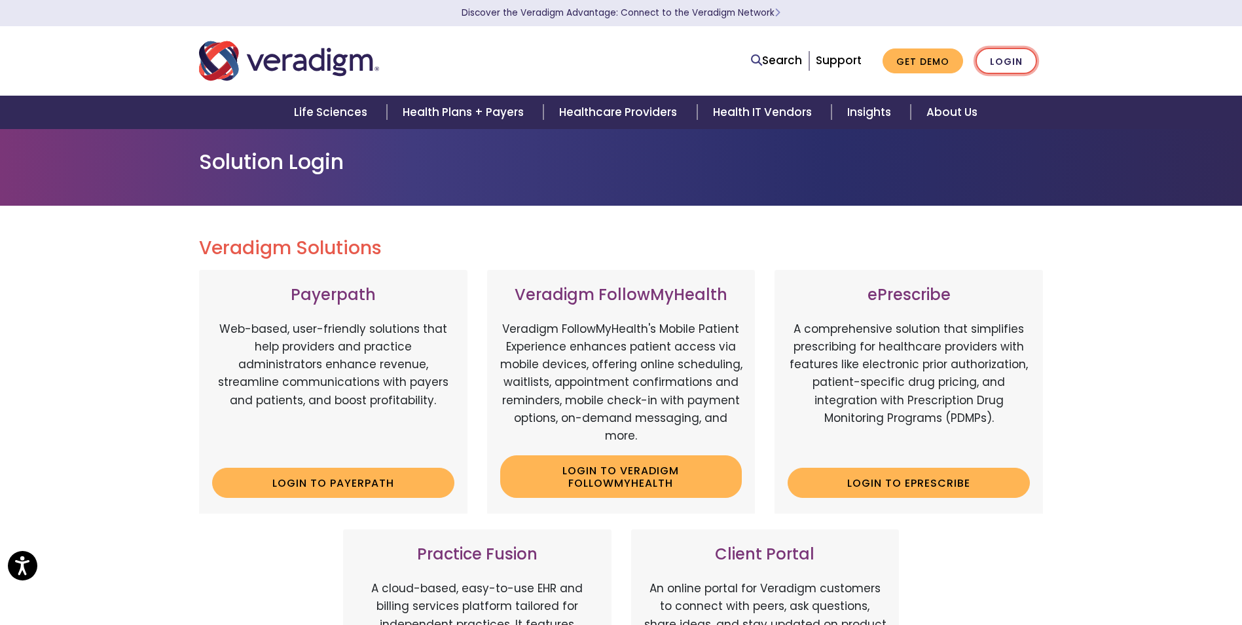  I want to click on span: Learn More, so click(777, 12).